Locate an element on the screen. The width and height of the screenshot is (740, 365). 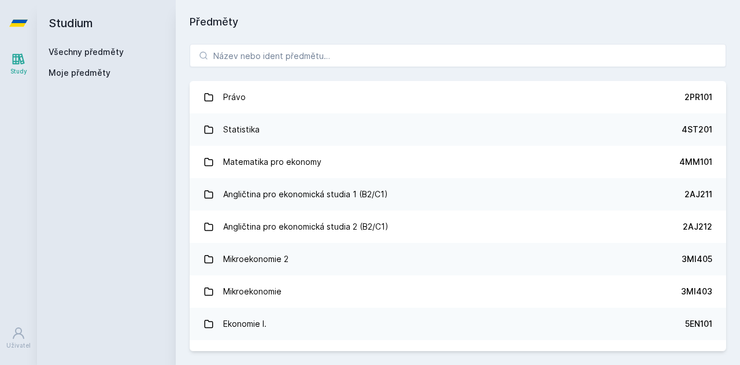
div: 5EN101 is located at coordinates (698, 324).